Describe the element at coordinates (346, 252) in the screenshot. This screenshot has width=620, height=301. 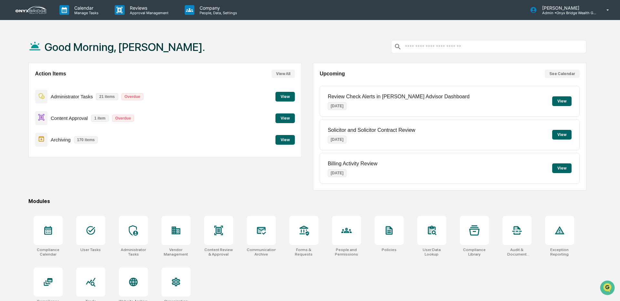
I see `div: People and Permissions` at that location.